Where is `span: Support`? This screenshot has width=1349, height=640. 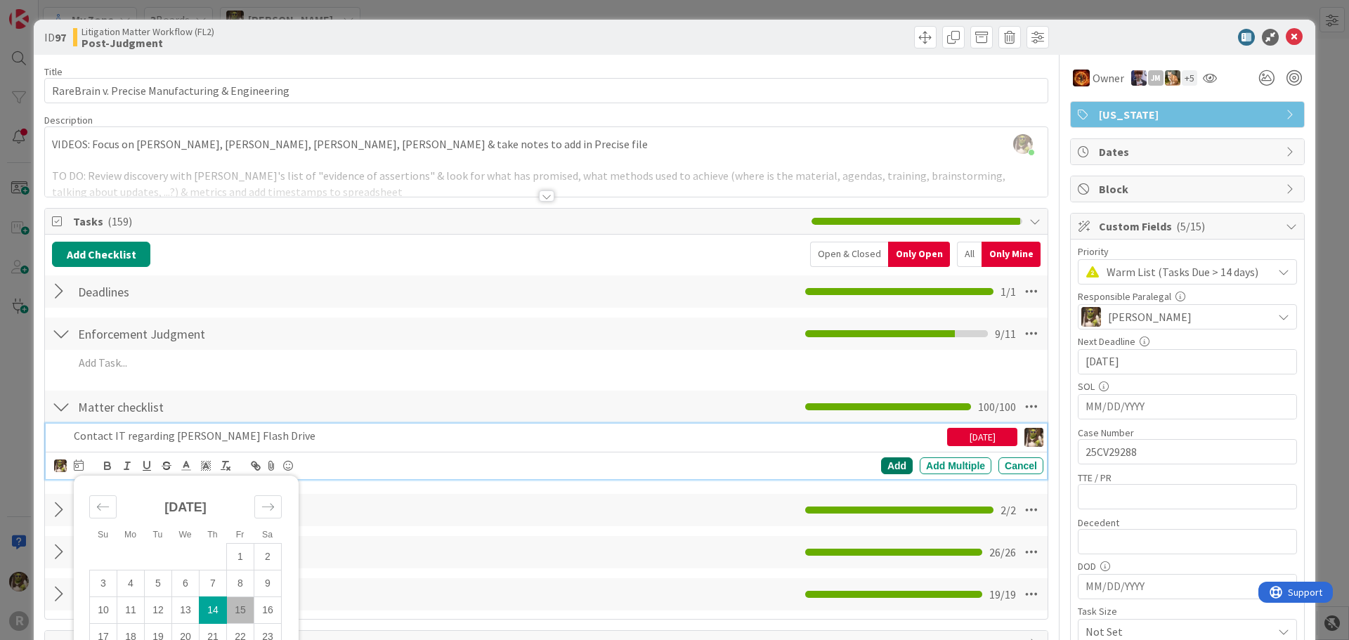
span: Support is located at coordinates (46, 11).